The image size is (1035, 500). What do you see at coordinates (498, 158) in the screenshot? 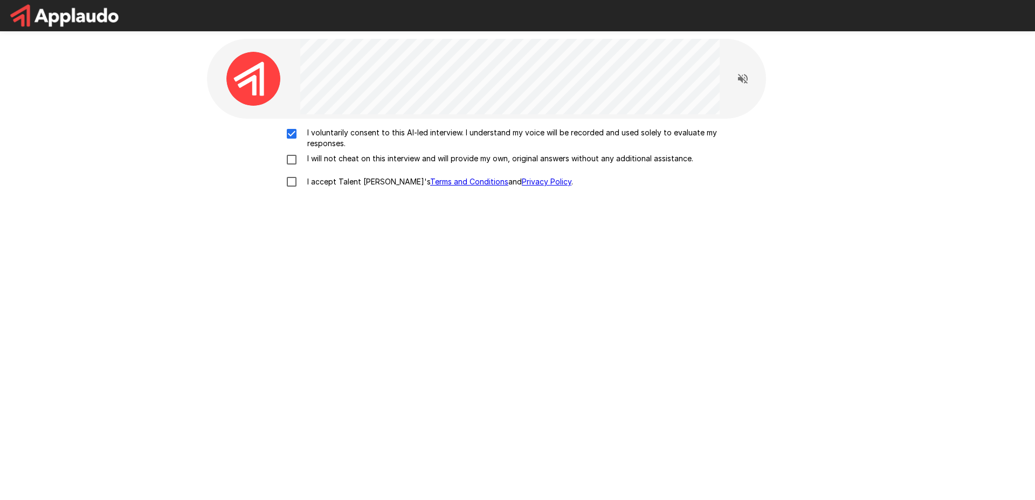
I see `p: I will not cheat on this interview and will provide my own, original answers without any addition...` at bounding box center [498, 158].